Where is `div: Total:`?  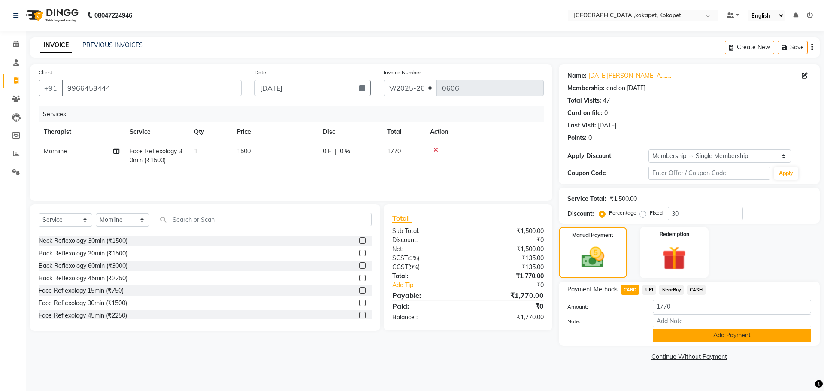 div: Total: is located at coordinates (426, 276).